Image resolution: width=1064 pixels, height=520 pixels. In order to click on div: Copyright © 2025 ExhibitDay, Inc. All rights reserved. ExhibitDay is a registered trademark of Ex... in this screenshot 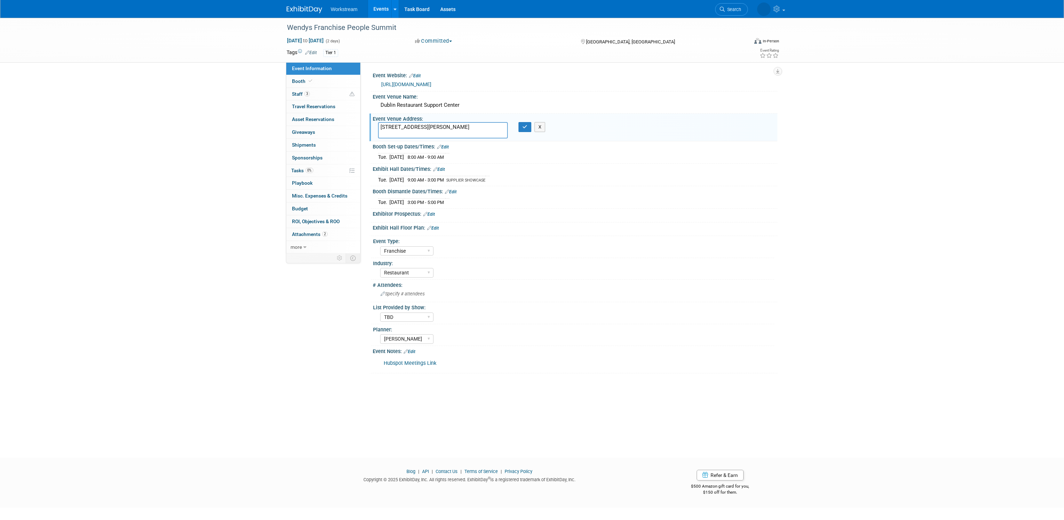, I will do `click(469, 478)`.